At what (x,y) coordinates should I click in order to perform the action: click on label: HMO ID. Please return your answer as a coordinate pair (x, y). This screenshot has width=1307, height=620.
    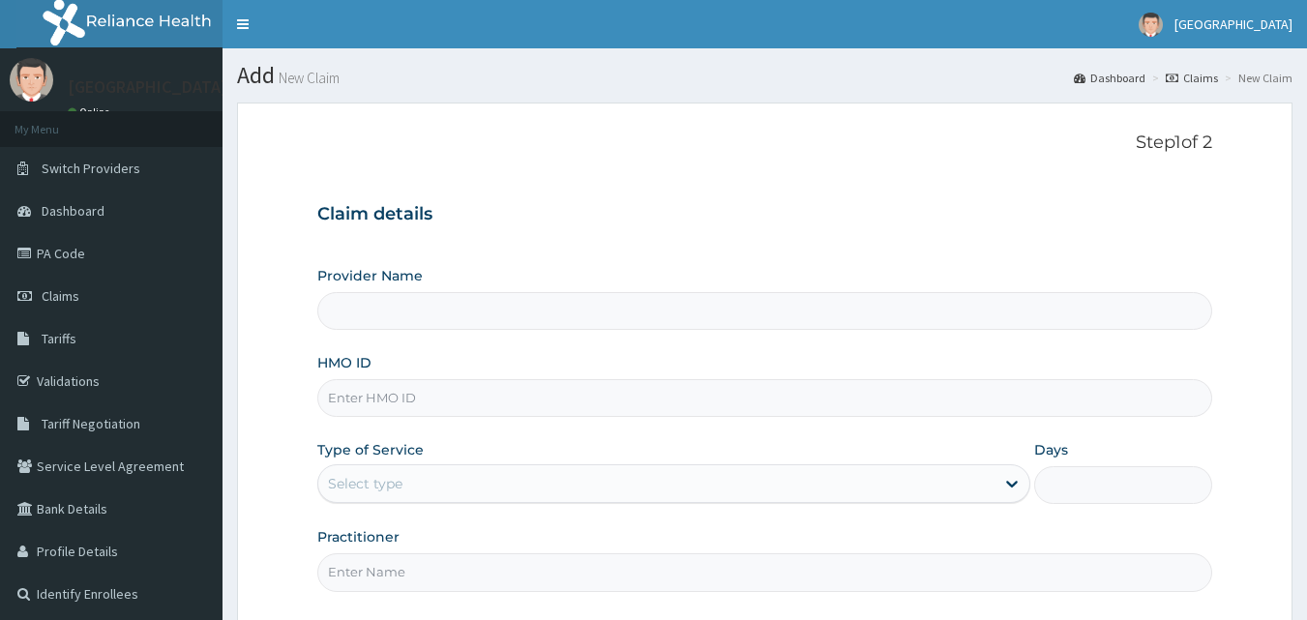
    Looking at the image, I should click on (344, 363).